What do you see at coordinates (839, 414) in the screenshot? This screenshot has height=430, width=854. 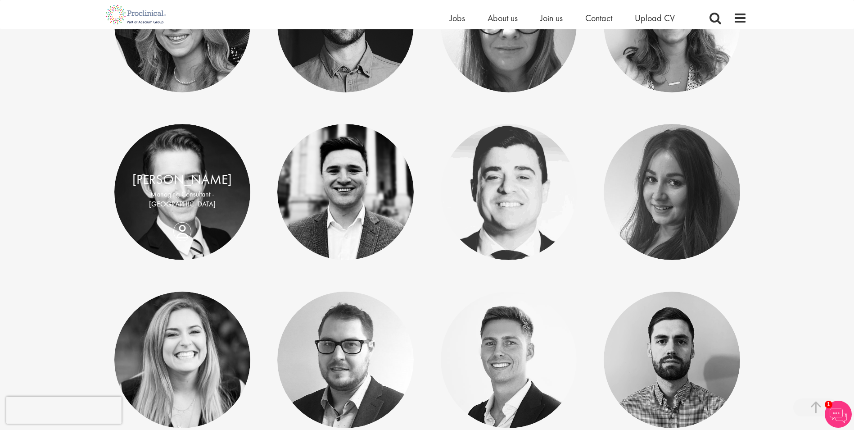 I see `img: Chatbot` at bounding box center [839, 414].